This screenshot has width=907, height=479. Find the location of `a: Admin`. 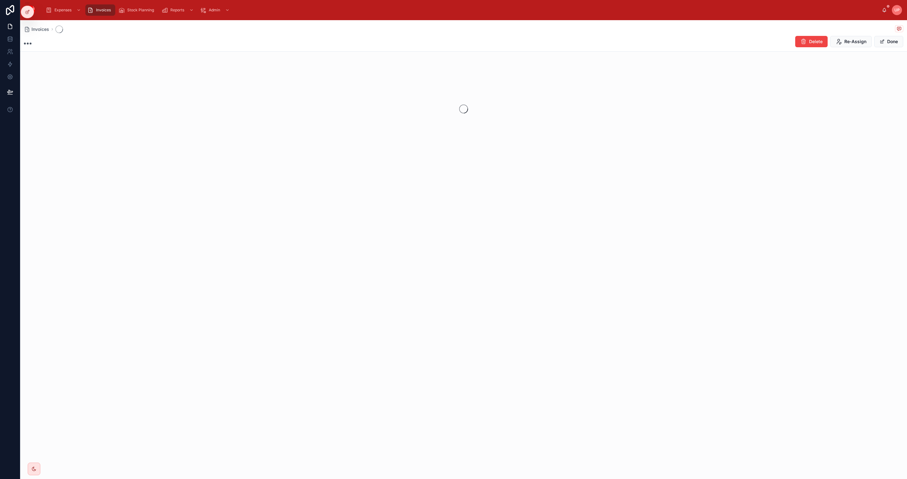

a: Admin is located at coordinates (215, 10).